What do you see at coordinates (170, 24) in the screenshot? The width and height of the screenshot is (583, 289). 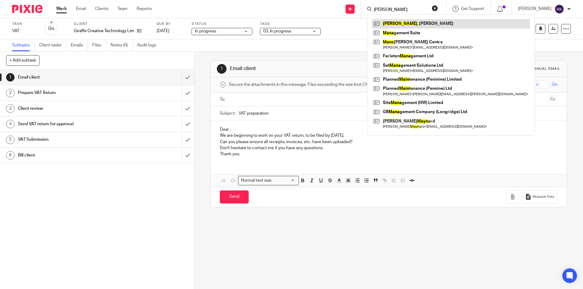 I see `label: Due by` at bounding box center [170, 24].